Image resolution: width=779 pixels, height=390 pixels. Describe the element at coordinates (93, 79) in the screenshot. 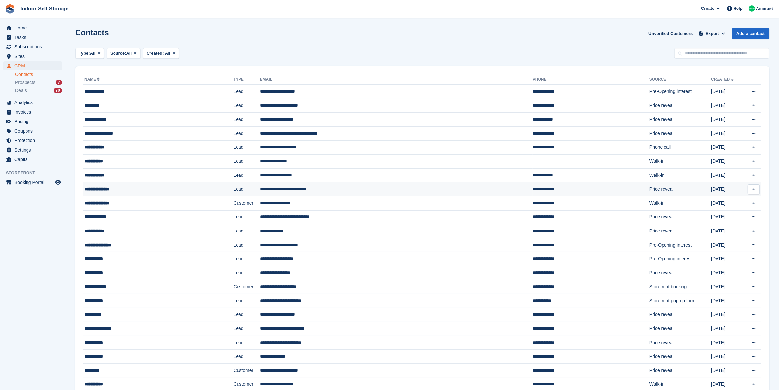

I see `a: Name` at that location.